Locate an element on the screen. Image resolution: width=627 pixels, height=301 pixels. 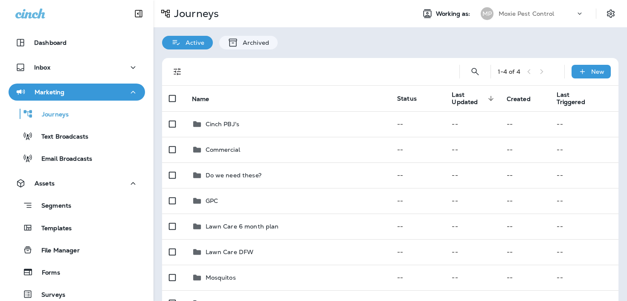
div: MP is located at coordinates (487, 14).